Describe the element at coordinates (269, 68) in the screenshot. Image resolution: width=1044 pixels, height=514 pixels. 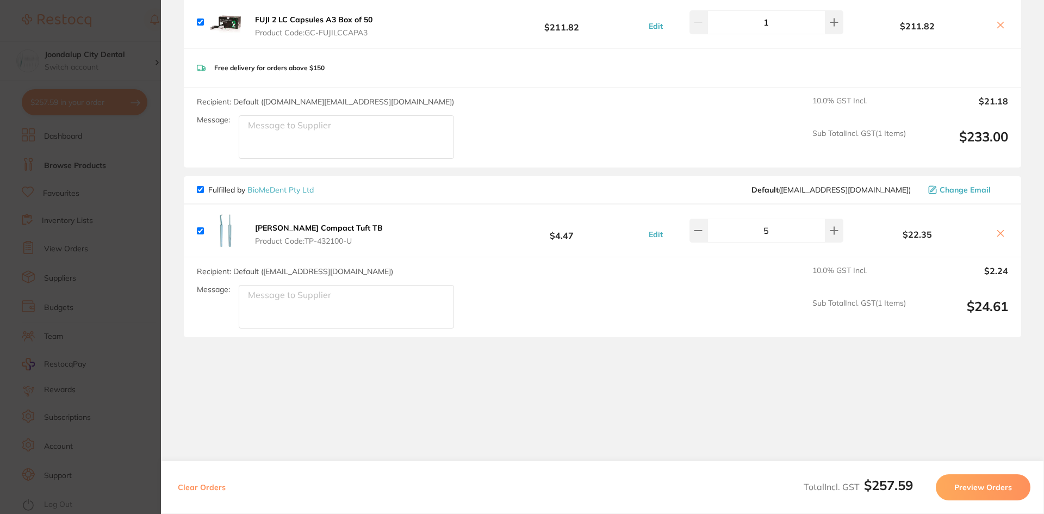
I see `p: Free delivery for orders above $150` at that location.